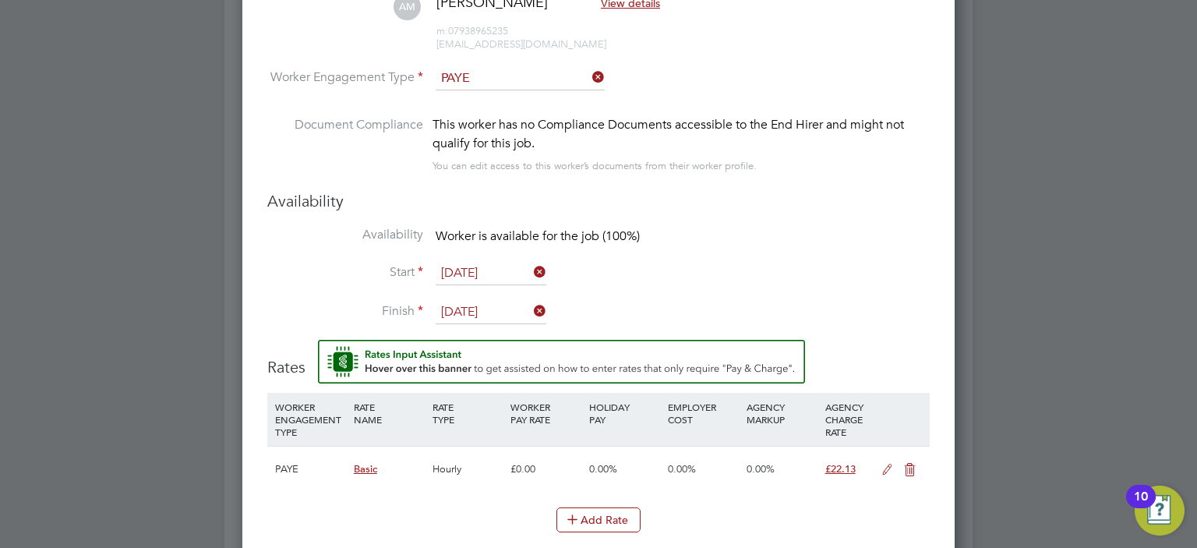 The height and width of the screenshot is (548, 1197). Describe the element at coordinates (599, 359) in the screenshot. I see `h3: Rates` at that location.